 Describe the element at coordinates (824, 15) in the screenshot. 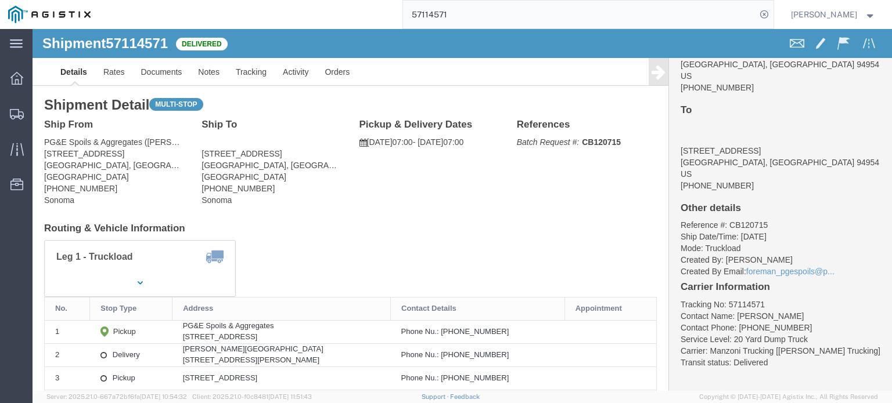

I see `span: Rochelle Manzoni` at that location.